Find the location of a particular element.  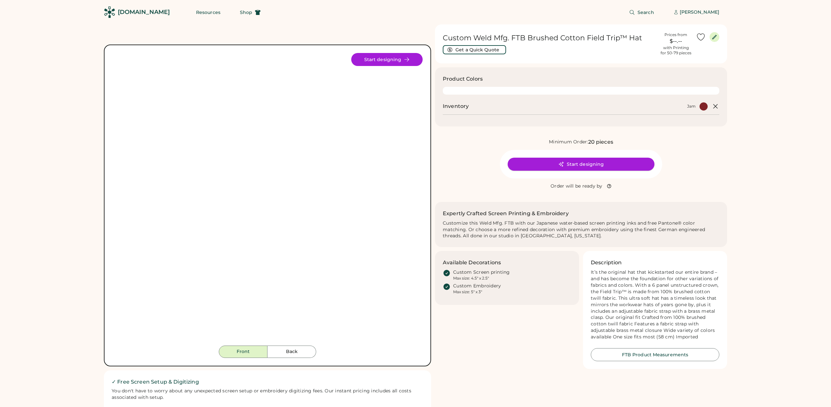

div: with Printing for 50-79 pieces is located at coordinates (676, 50).